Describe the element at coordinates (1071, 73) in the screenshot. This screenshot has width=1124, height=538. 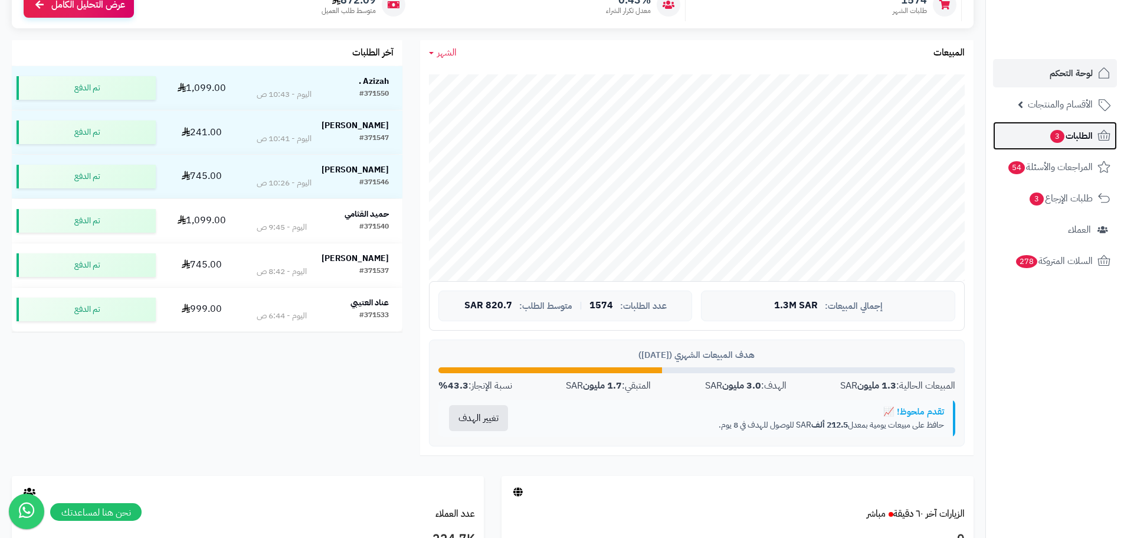
I see `span: لوحة التحكم` at that location.